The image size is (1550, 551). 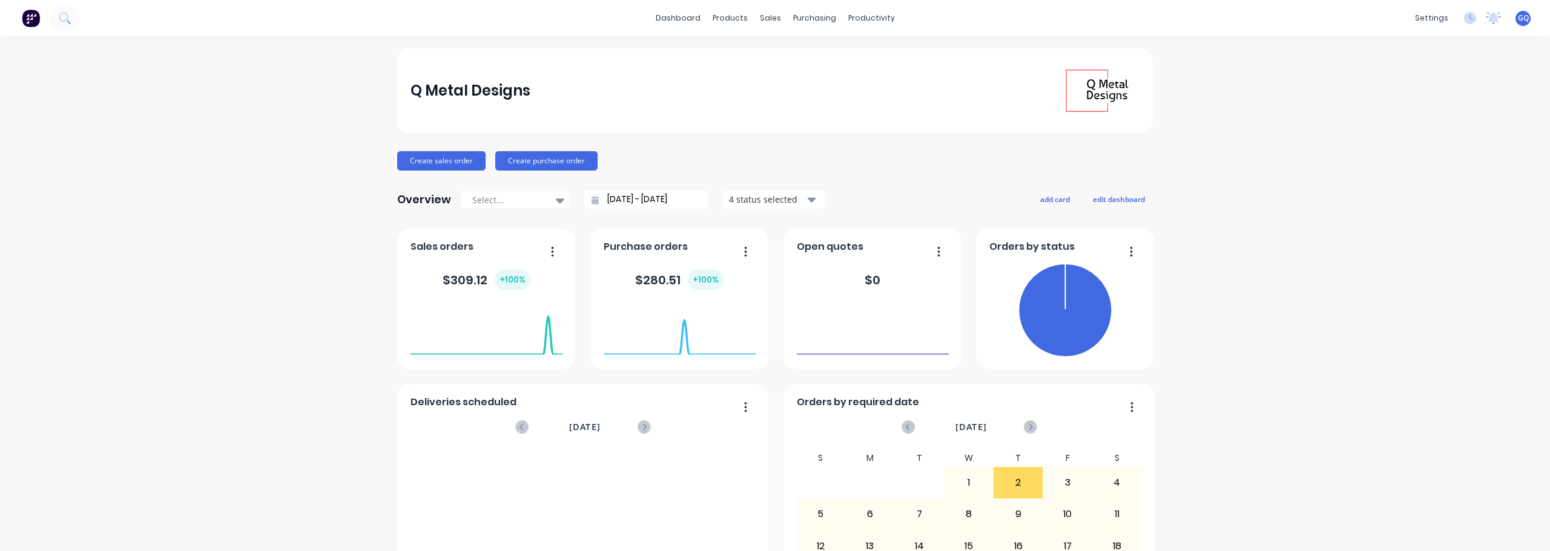 I want to click on span: Deliveries scheduled, so click(x=463, y=403).